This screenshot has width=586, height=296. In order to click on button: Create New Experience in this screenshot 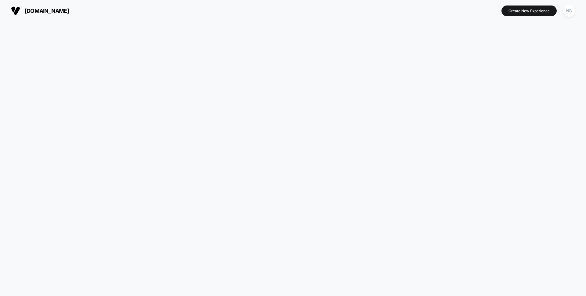, I will do `click(529, 11)`.